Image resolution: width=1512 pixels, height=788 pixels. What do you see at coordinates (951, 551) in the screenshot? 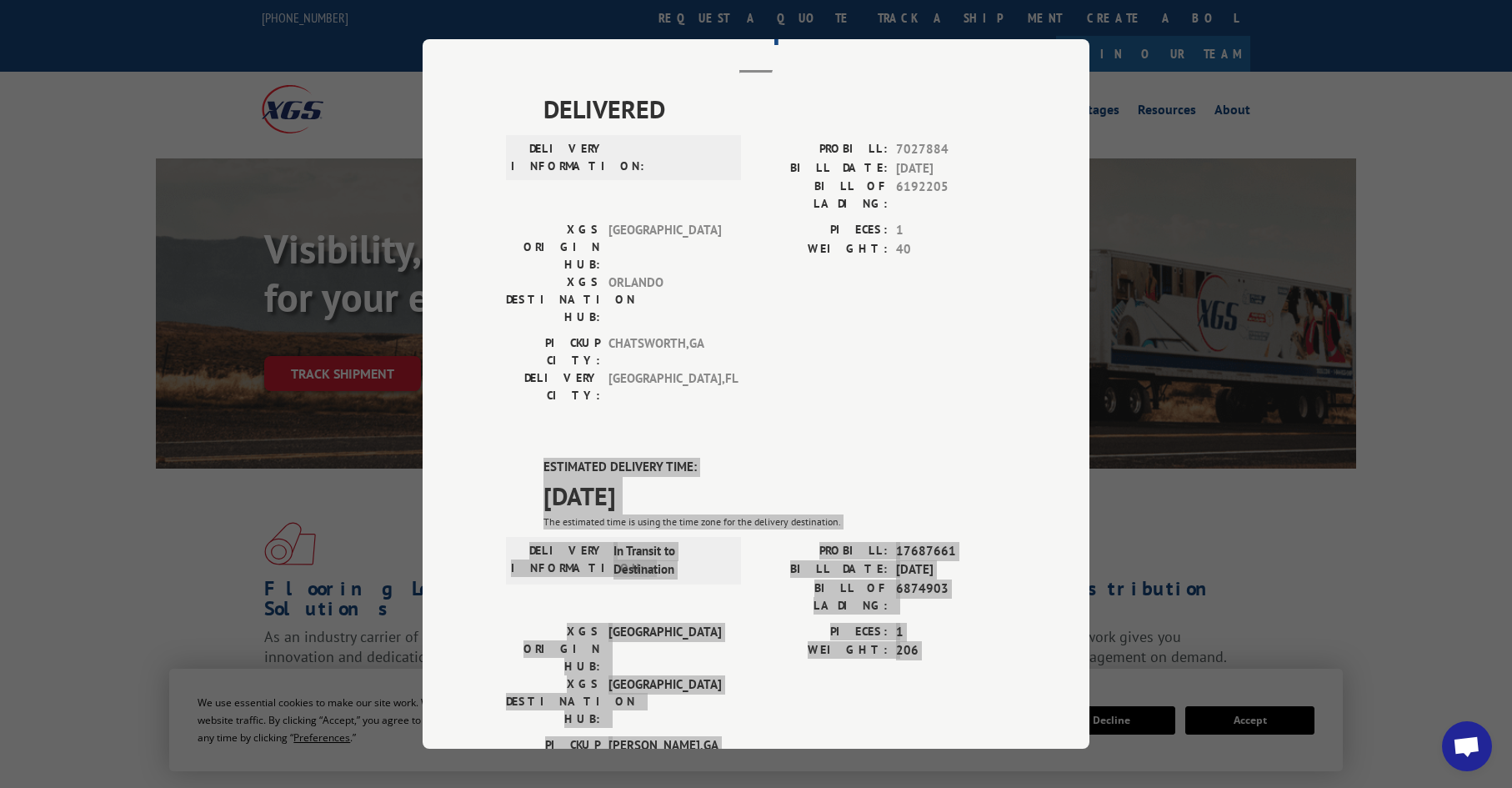
I see `span: 17687661` at bounding box center [951, 551].